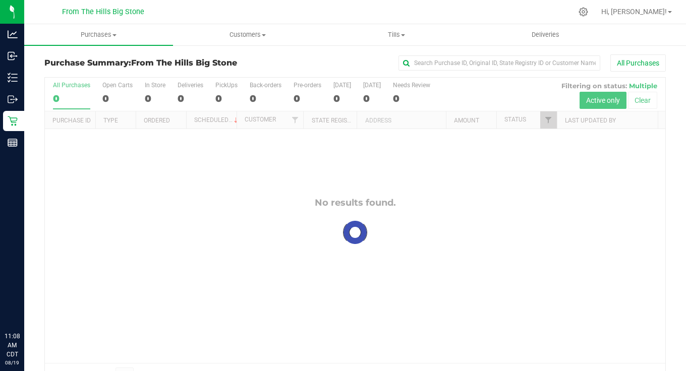 This screenshot has width=686, height=371. I want to click on a: Customers, so click(247, 35).